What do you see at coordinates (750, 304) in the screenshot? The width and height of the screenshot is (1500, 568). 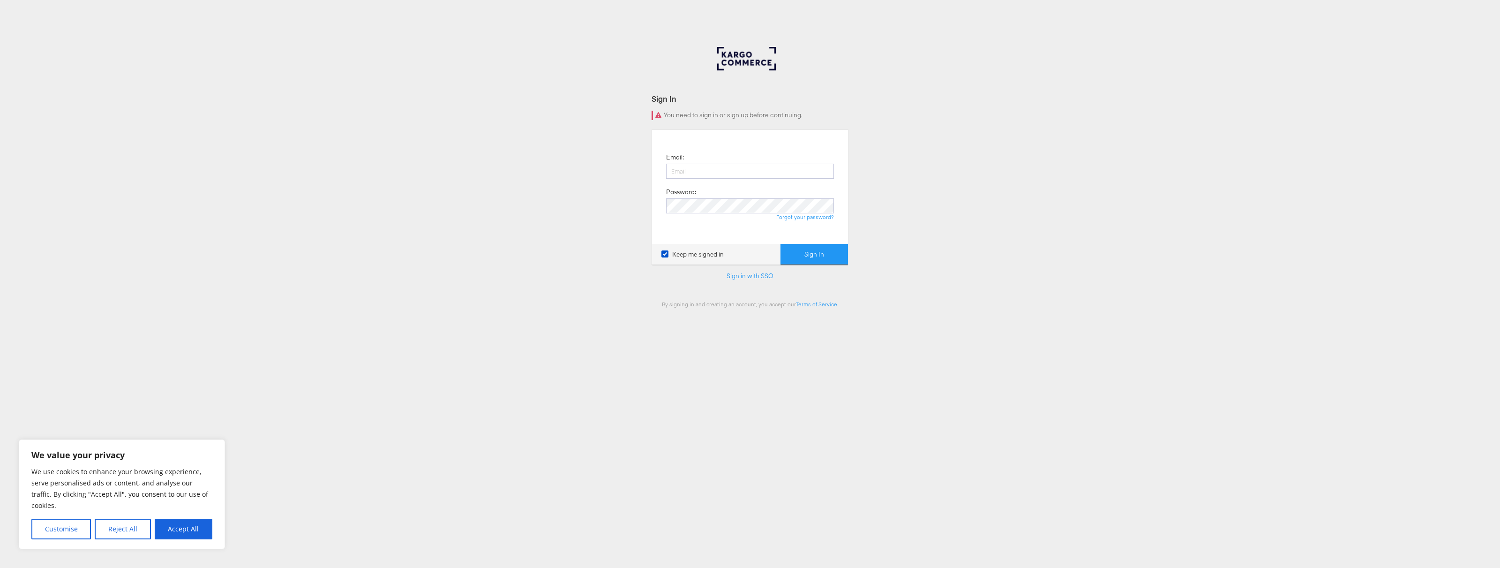 I see `div: By signing in and creating an account, you accept our .` at bounding box center [750, 304].